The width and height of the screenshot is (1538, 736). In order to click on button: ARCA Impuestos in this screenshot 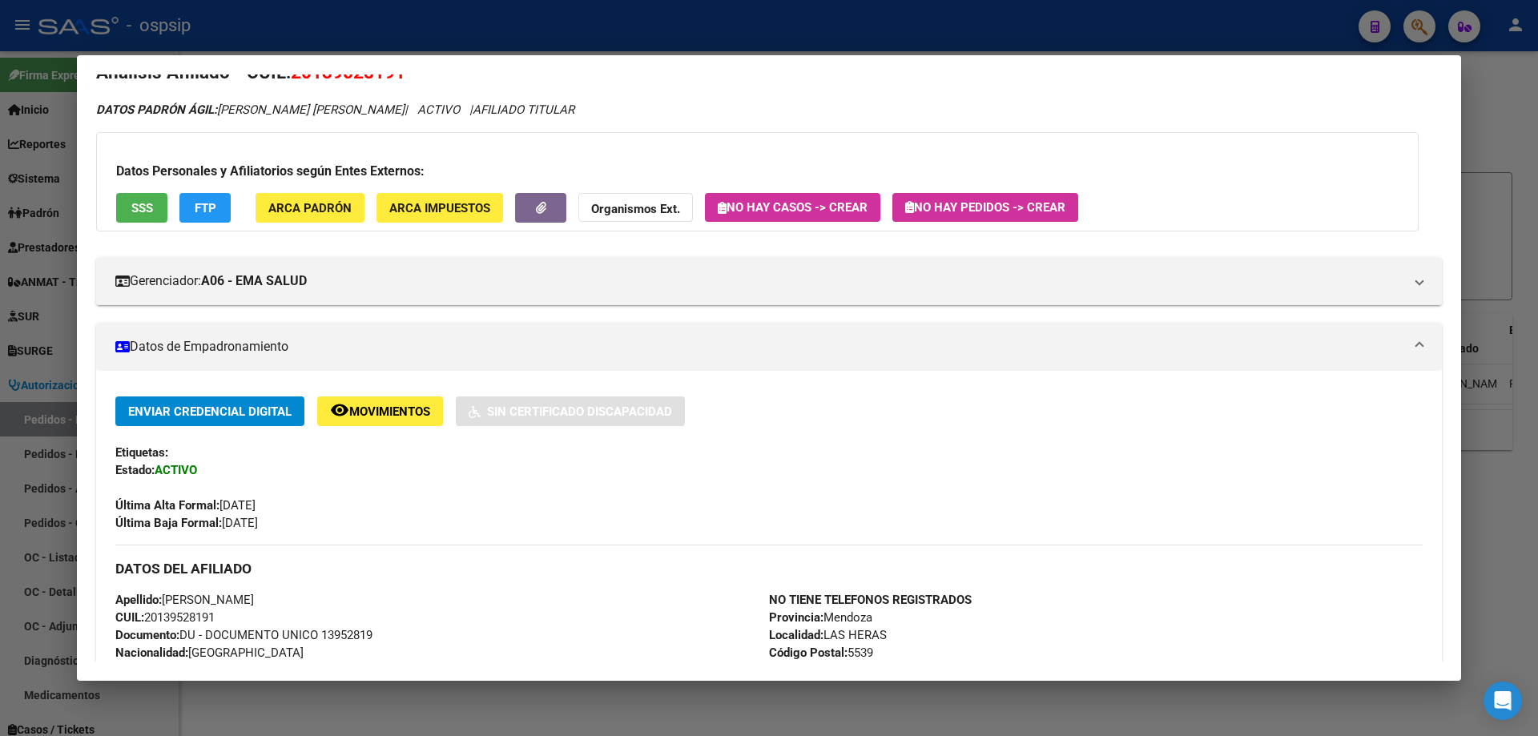, I will do `click(440, 207)`.